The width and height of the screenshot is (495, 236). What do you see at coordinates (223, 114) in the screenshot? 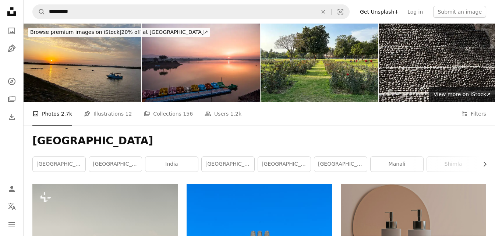
I see `a: Users 1.2k` at bounding box center [223, 114].